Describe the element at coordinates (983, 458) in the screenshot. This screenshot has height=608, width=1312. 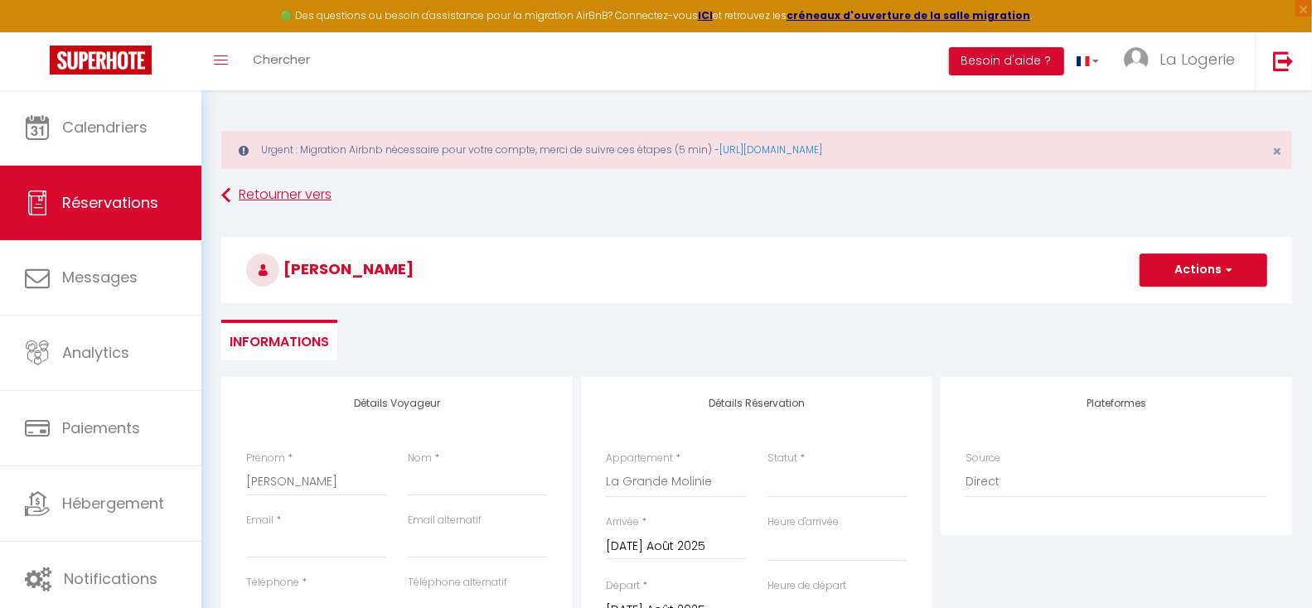
I see `label: Source` at that location.